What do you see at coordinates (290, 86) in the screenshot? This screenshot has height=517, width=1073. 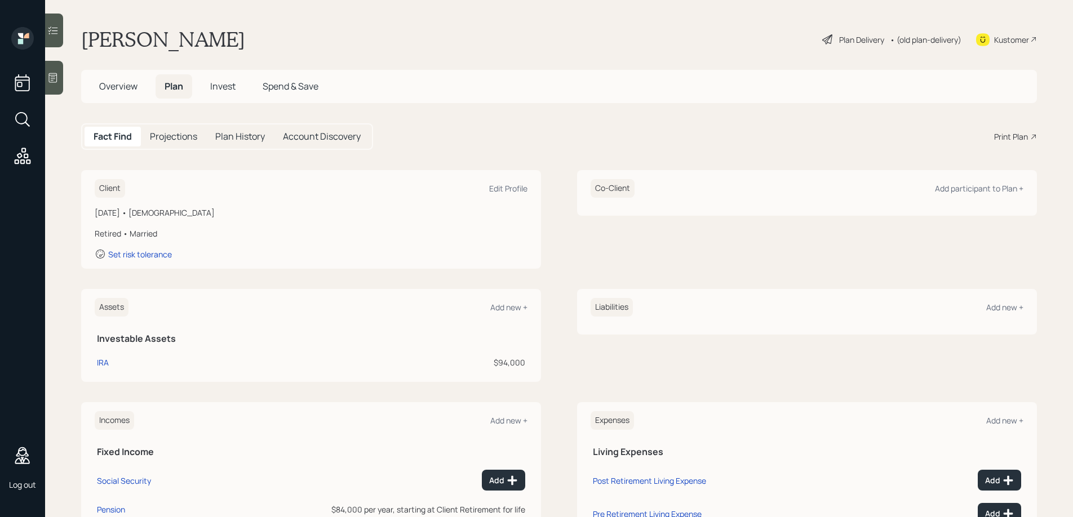 I see `span: Spend & Save` at bounding box center [290, 86].